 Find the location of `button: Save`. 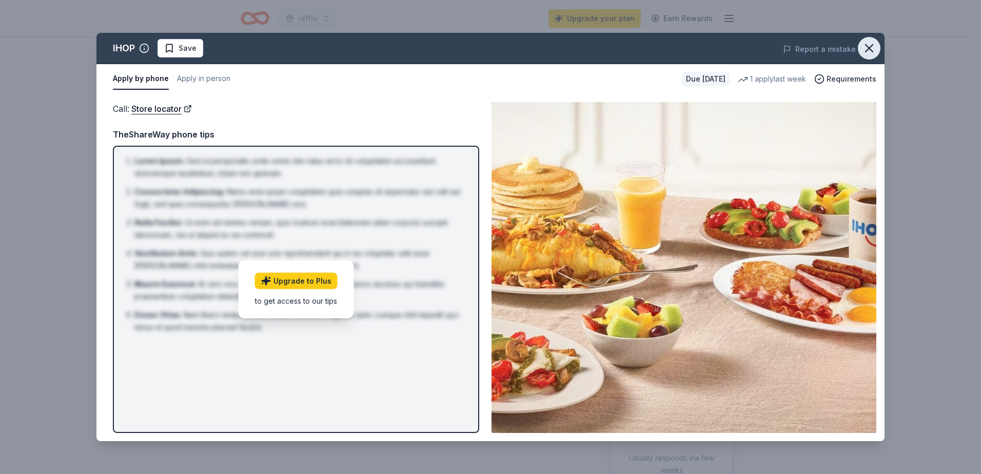

button: Save is located at coordinates (180, 48).